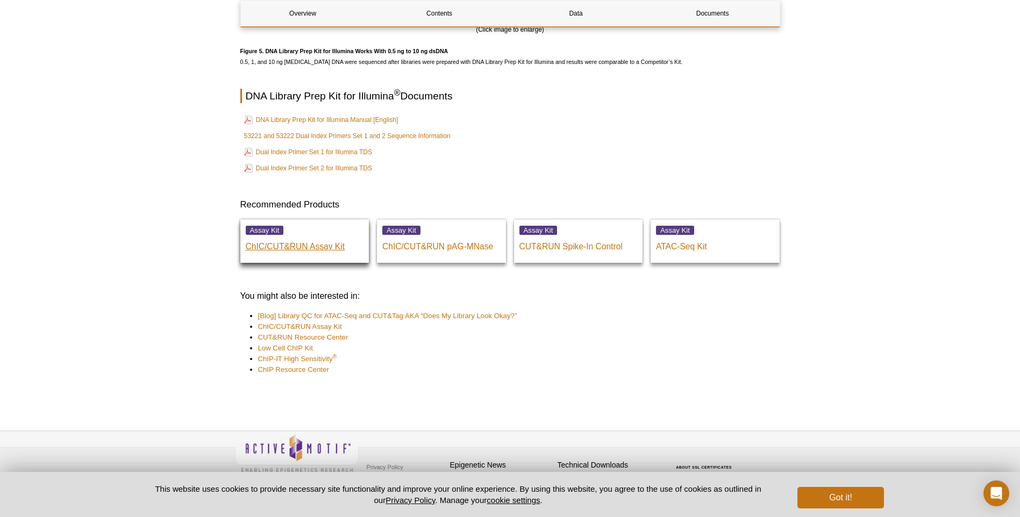  Describe the element at coordinates (510, 296) in the screenshot. I see `h3: You might also be interested in:` at that location.